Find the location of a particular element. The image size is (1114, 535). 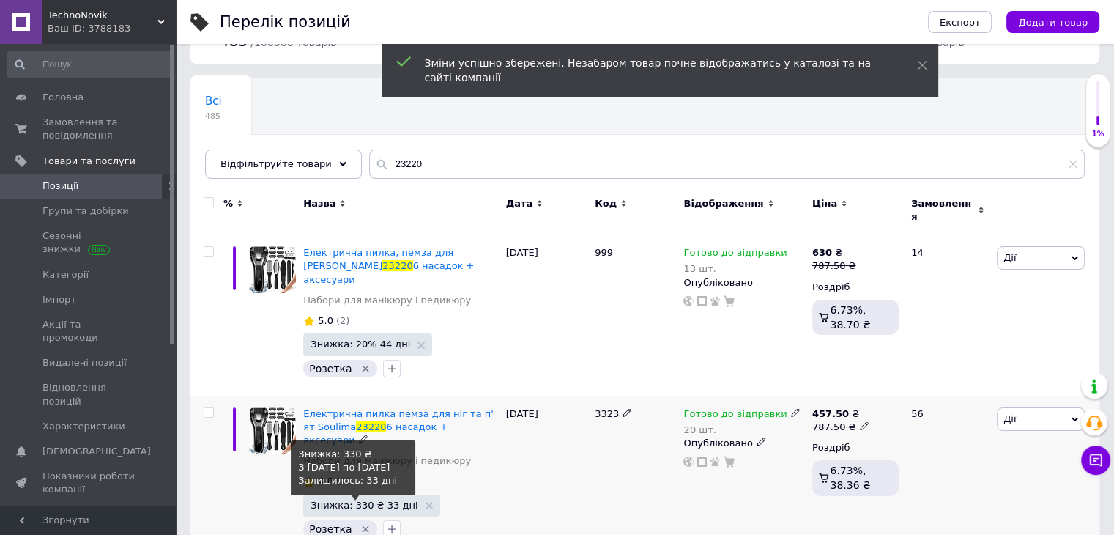

a: Електрична пилка пемза для ніг та п' ят Soulima232206 насадок + аксесуари is located at coordinates (399, 426).